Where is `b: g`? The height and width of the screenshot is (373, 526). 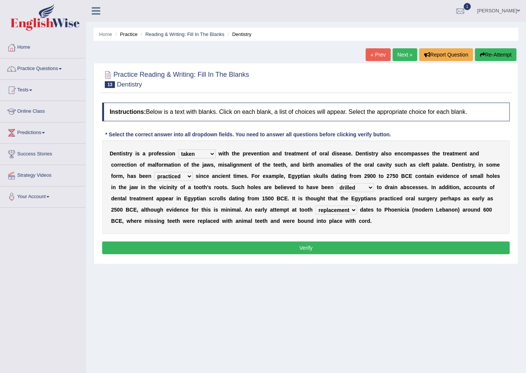 b: g is located at coordinates (293, 176).